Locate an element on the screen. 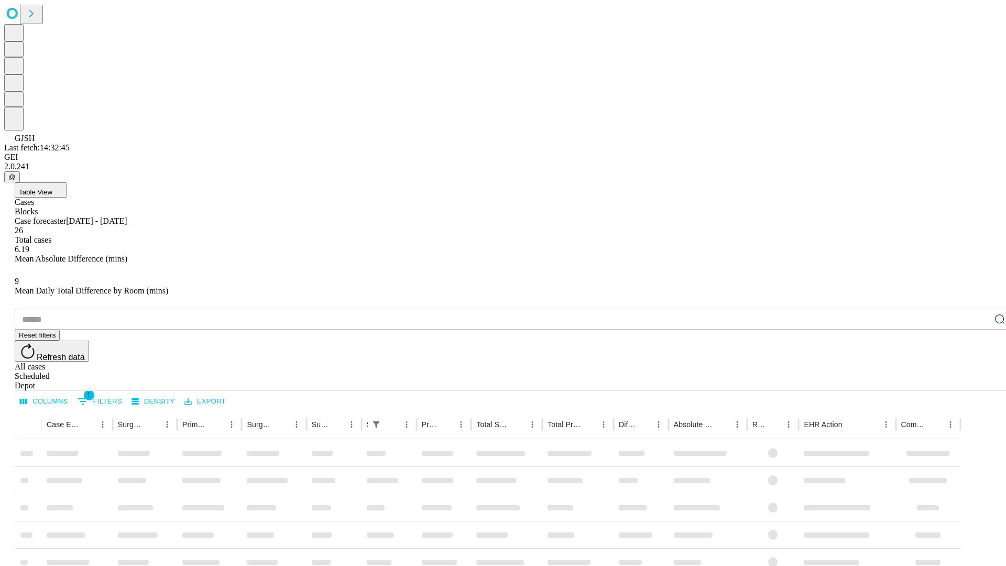 The image size is (1006, 566). div: 1 active filter is located at coordinates (376, 424).